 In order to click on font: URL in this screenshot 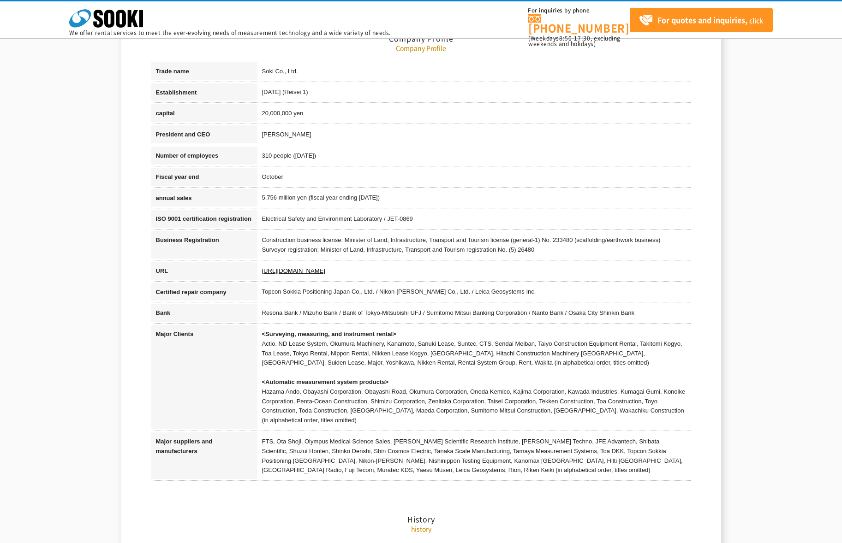, I will do `click(162, 271)`.